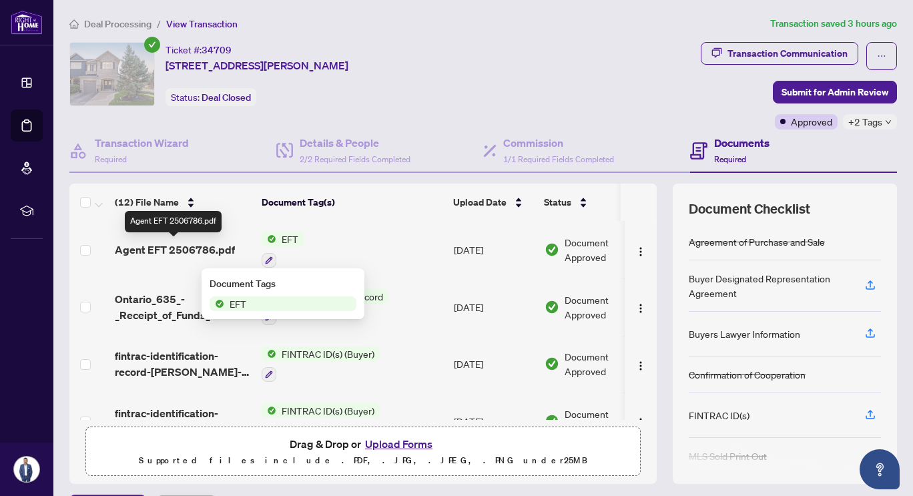 The width and height of the screenshot is (913, 496). Describe the element at coordinates (811, 121) in the screenshot. I see `span: Approved` at that location.